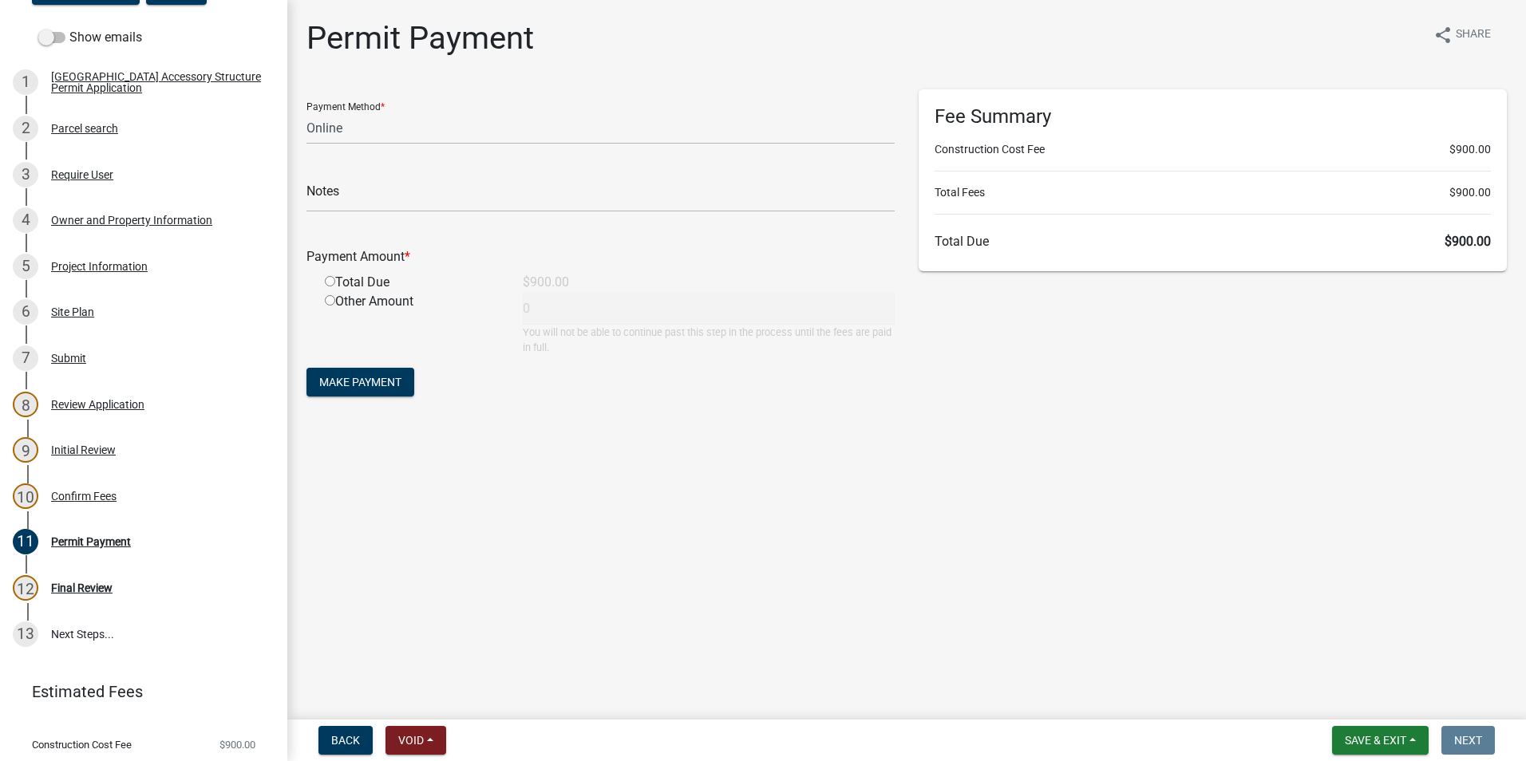  I want to click on li: Construction Cost Fee, so click(1212, 149).